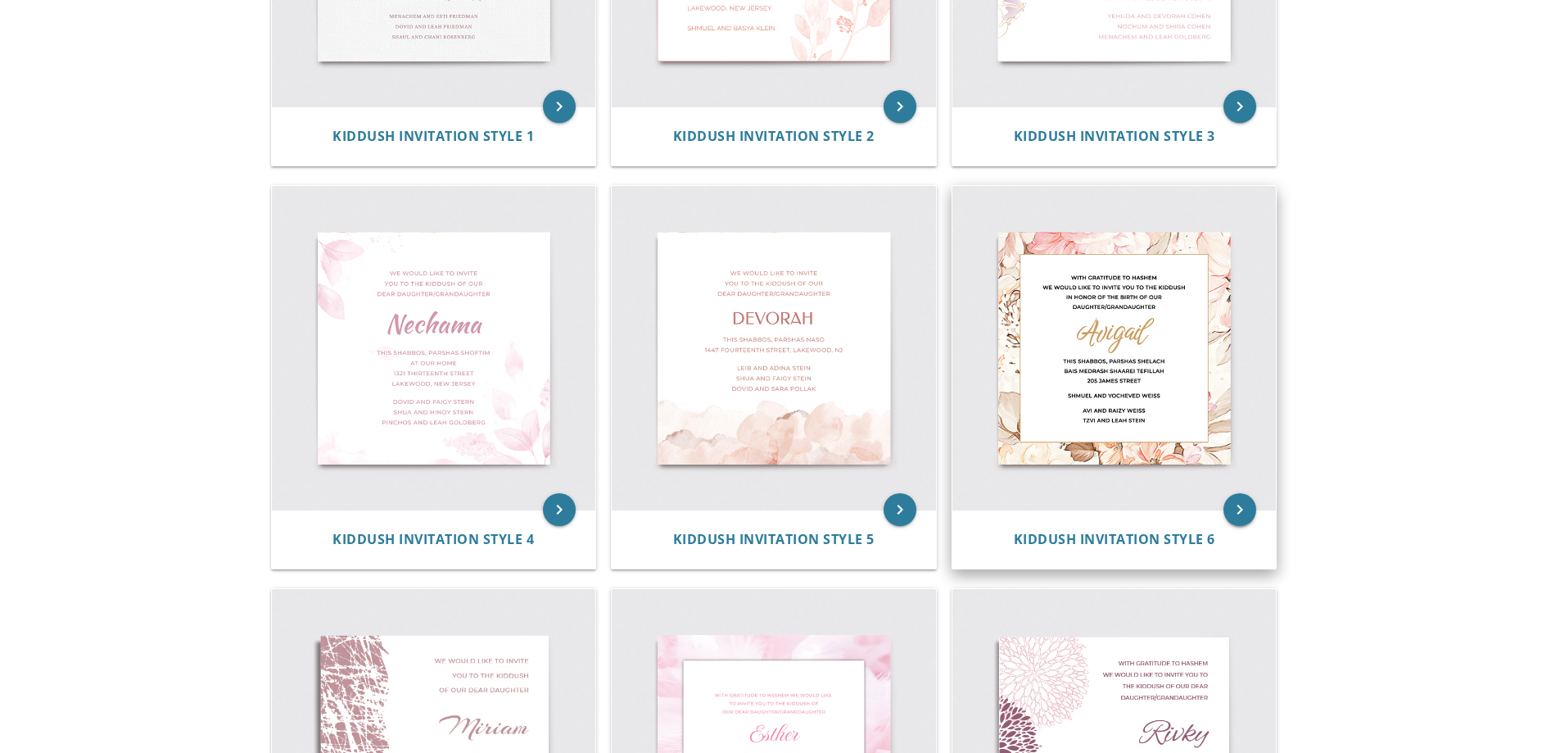 This screenshot has height=753, width=1560. Describe the element at coordinates (434, 348) in the screenshot. I see `img: Kiddush Invitation Style 4` at that location.